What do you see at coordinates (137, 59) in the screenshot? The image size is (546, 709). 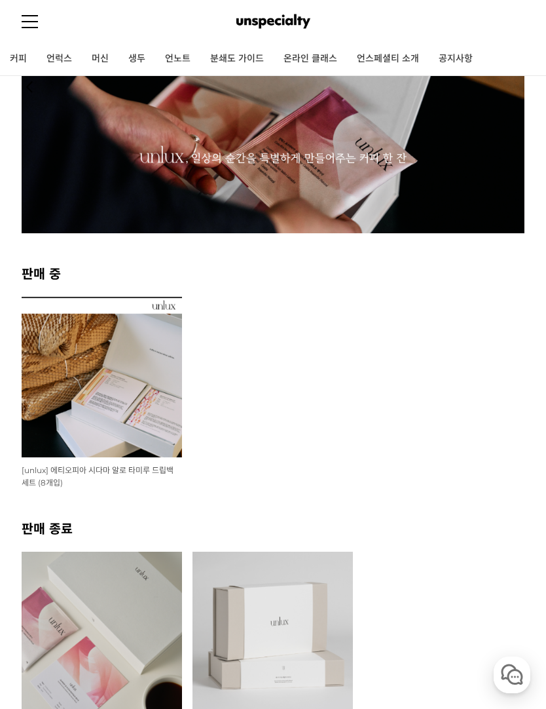 I see `a: 생두` at bounding box center [137, 59].